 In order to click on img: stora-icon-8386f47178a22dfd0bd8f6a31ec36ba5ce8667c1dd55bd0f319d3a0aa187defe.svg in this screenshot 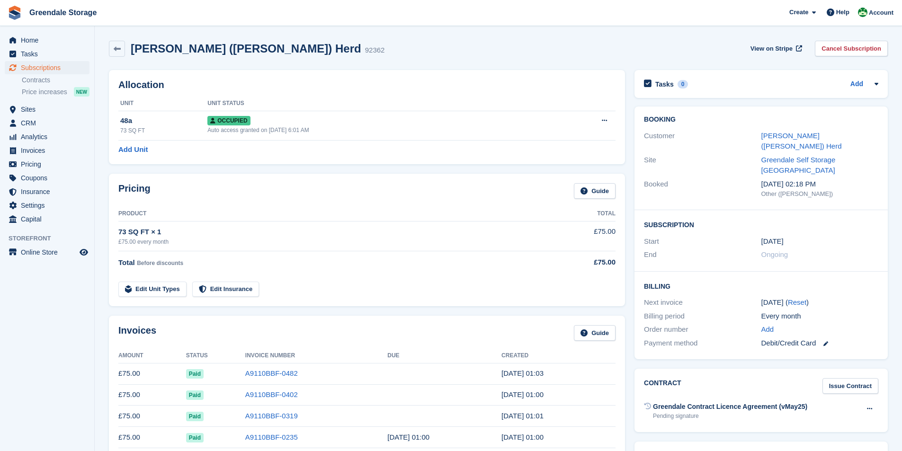, I will do `click(15, 13)`.